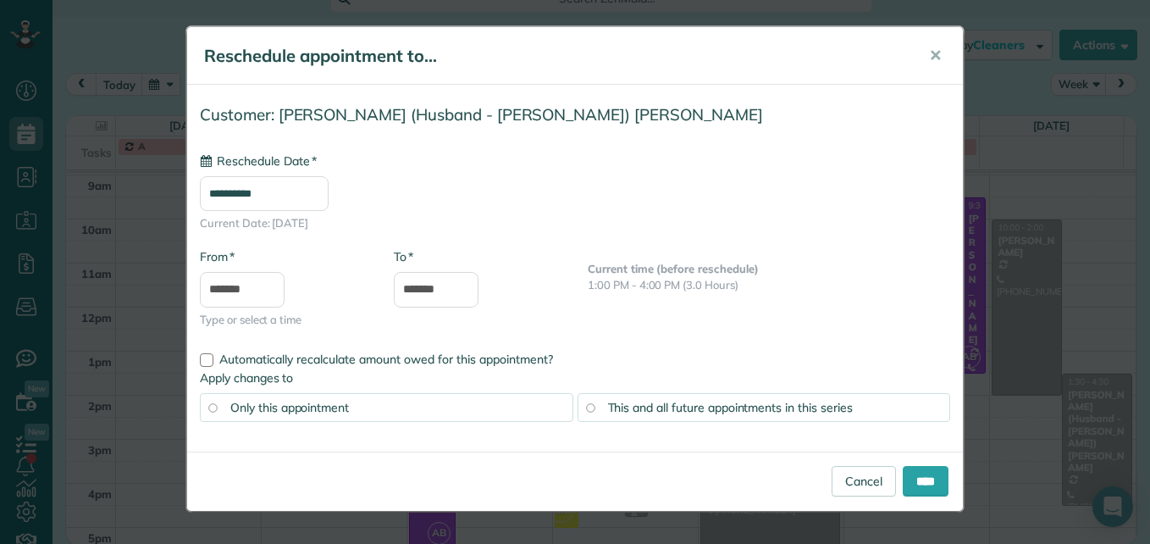 Image resolution: width=1150 pixels, height=544 pixels. What do you see at coordinates (217, 257) in the screenshot?
I see `label: From` at bounding box center [217, 257].